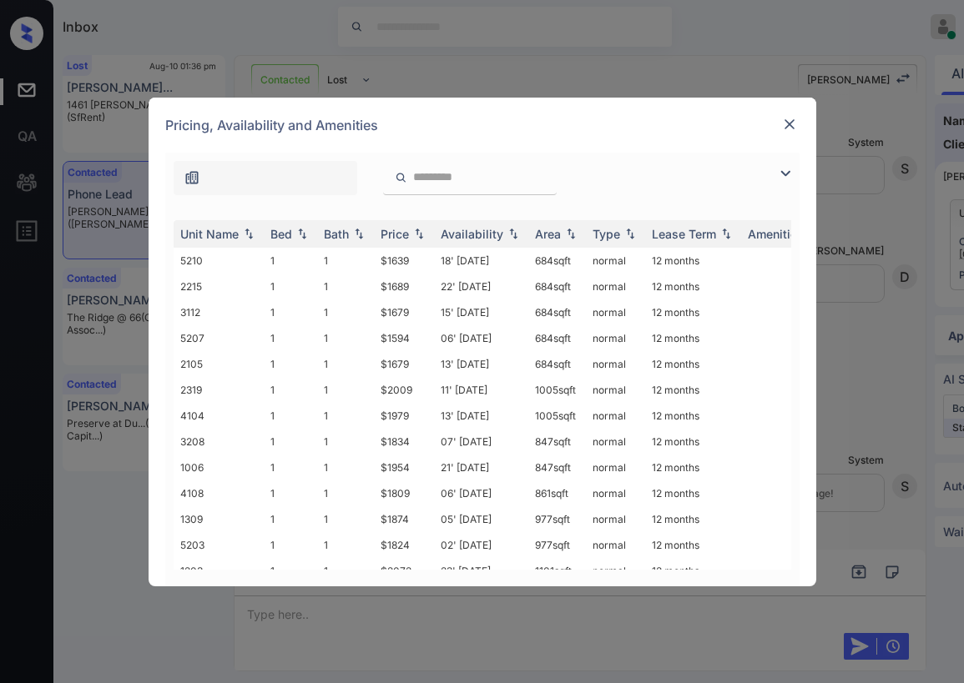 This screenshot has width=964, height=683. Describe the element at coordinates (336, 234) in the screenshot. I see `div: Bath` at that location.